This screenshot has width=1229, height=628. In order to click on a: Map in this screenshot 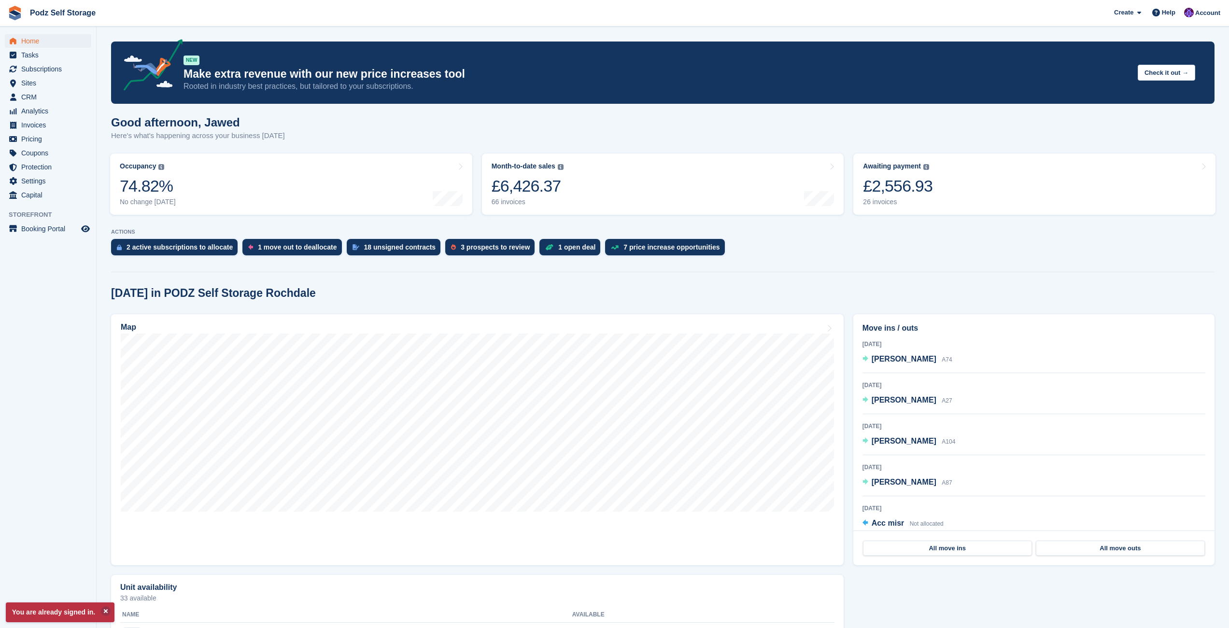, I will do `click(477, 440)`.